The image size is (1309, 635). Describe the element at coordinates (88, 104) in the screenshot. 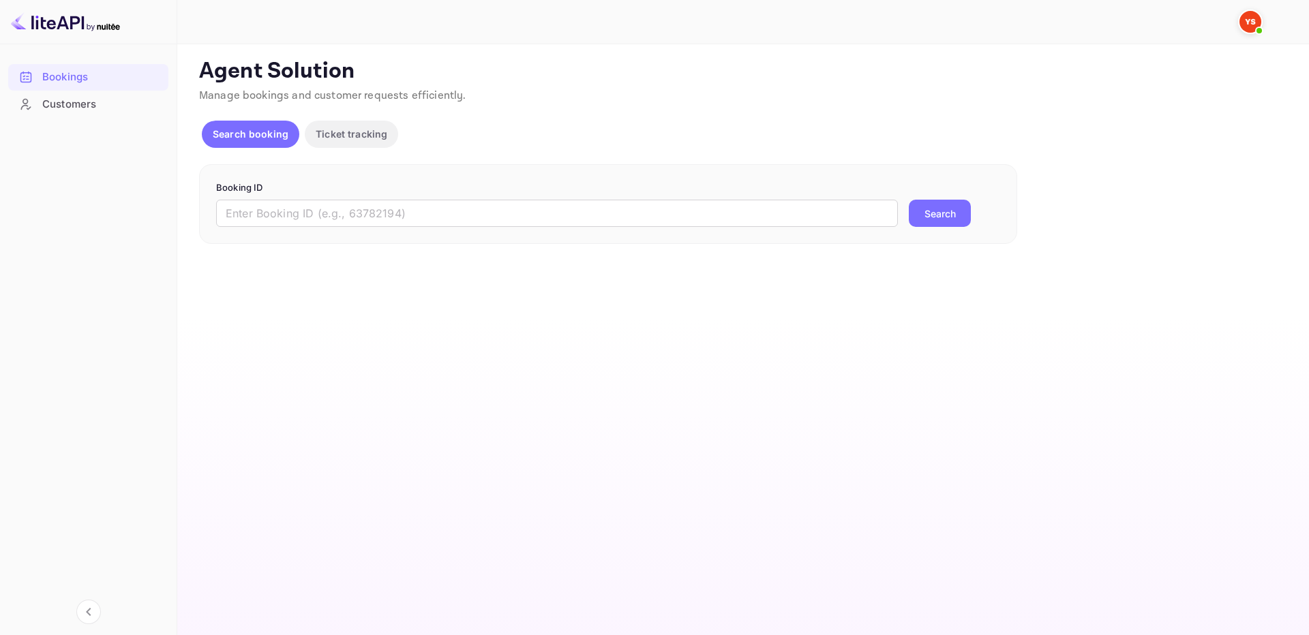

I see `a: Customers` at that location.